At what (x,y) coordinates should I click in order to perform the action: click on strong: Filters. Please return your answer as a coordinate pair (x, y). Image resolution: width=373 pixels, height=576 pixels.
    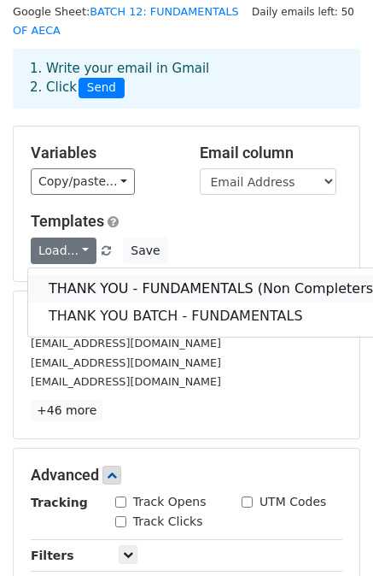
    Looking at the image, I should click on (52, 555).